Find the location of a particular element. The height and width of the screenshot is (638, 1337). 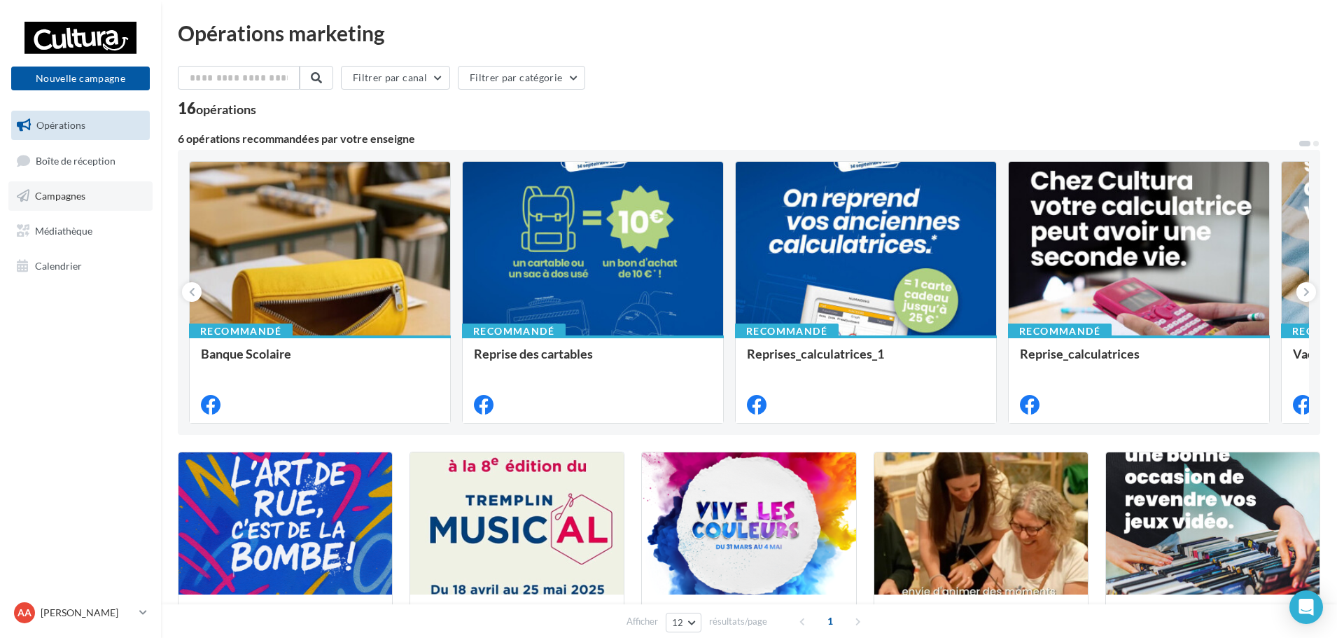

span: Médiathèque is located at coordinates (64, 230).